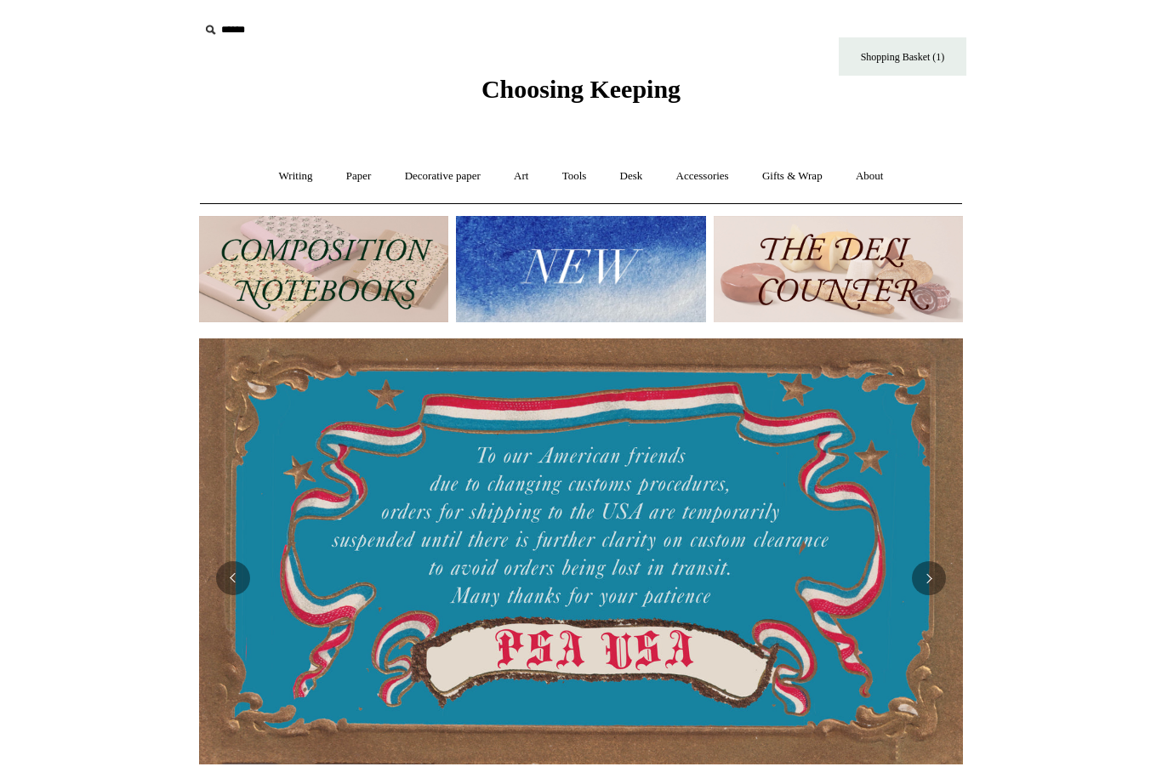 The height and width of the screenshot is (778, 1162). What do you see at coordinates (323, 269) in the screenshot?
I see `img: 202302 Composition ledgers.jpg__PID:69722ee6-fa44-49dd-a067-31375e5d54ec` at bounding box center [323, 269].